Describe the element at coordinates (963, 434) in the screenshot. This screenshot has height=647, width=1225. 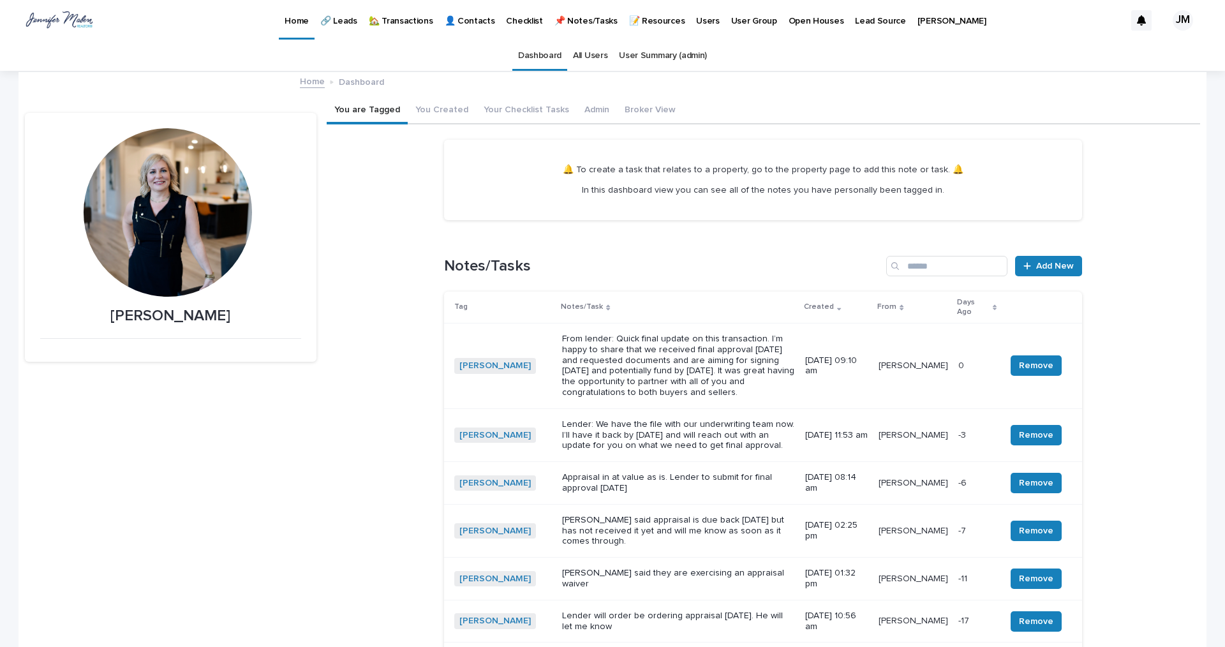
I see `p: -3` at that location.